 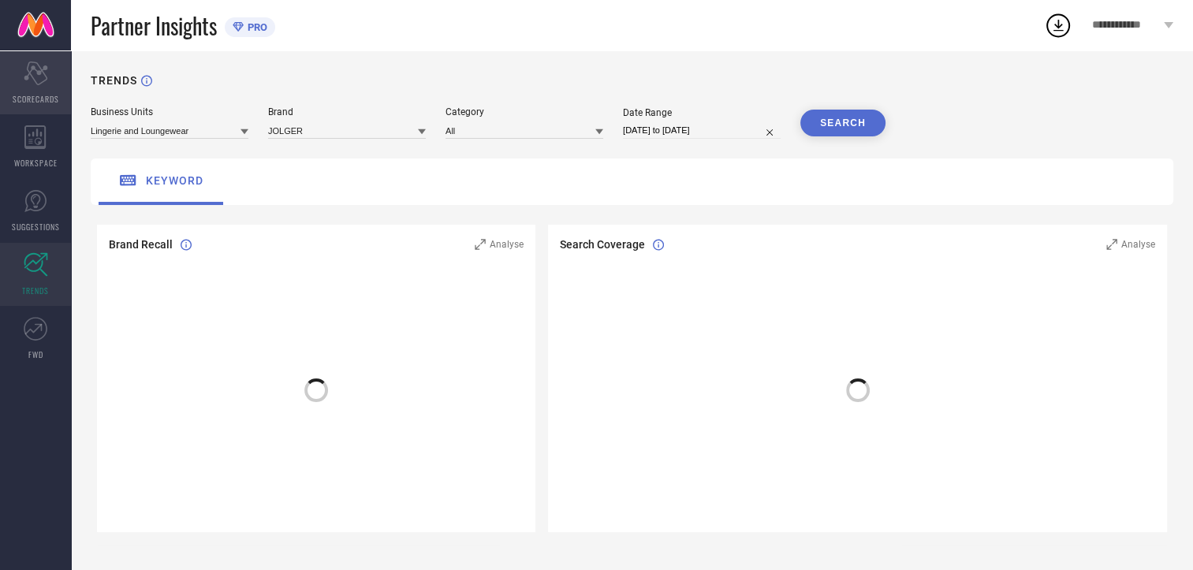 I want to click on div: Category, so click(x=524, y=112).